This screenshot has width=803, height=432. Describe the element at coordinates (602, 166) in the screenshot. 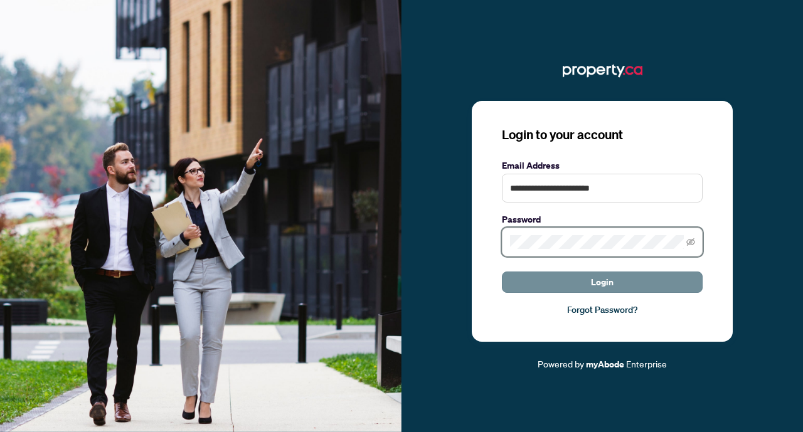

I see `label: Email Address` at that location.